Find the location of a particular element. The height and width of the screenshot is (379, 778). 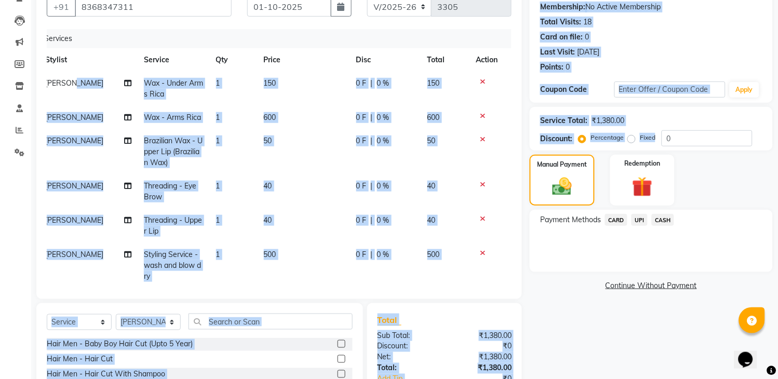

input: Search or Scan is located at coordinates (270, 321).